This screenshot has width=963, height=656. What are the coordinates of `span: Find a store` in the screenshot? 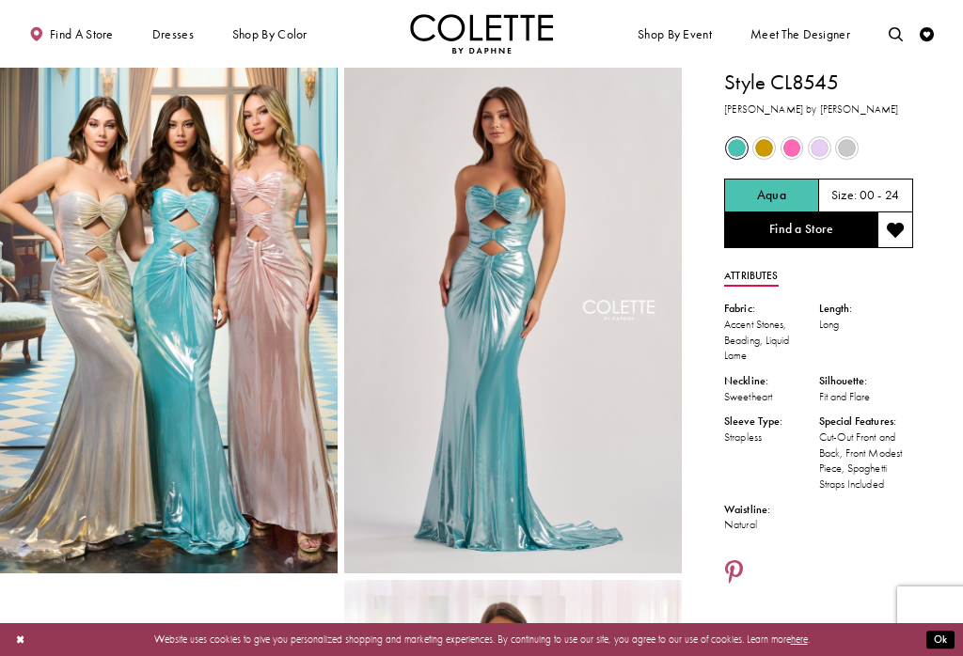 It's located at (82, 34).